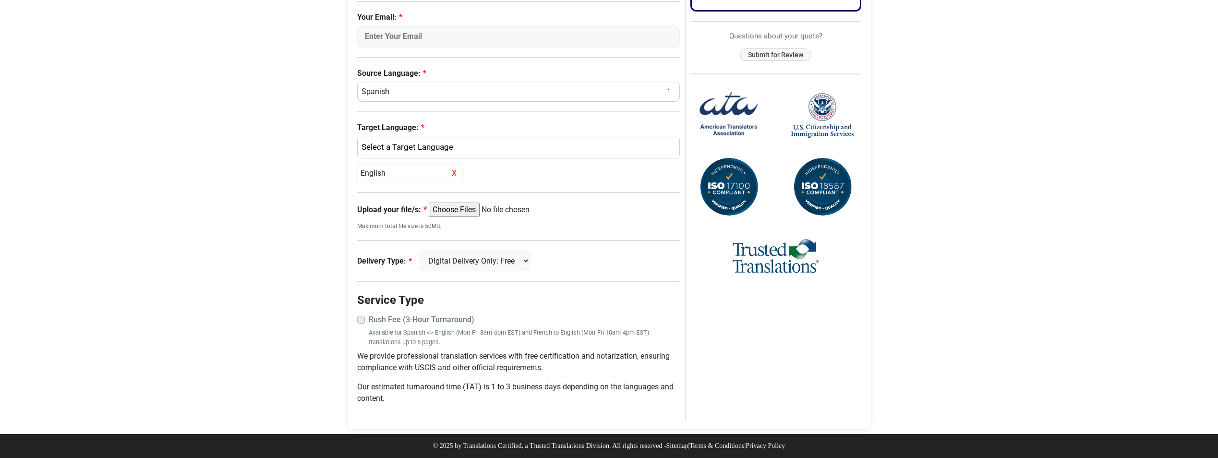 This screenshot has width=1218, height=458. I want to click on label: Source Language:, so click(518, 73).